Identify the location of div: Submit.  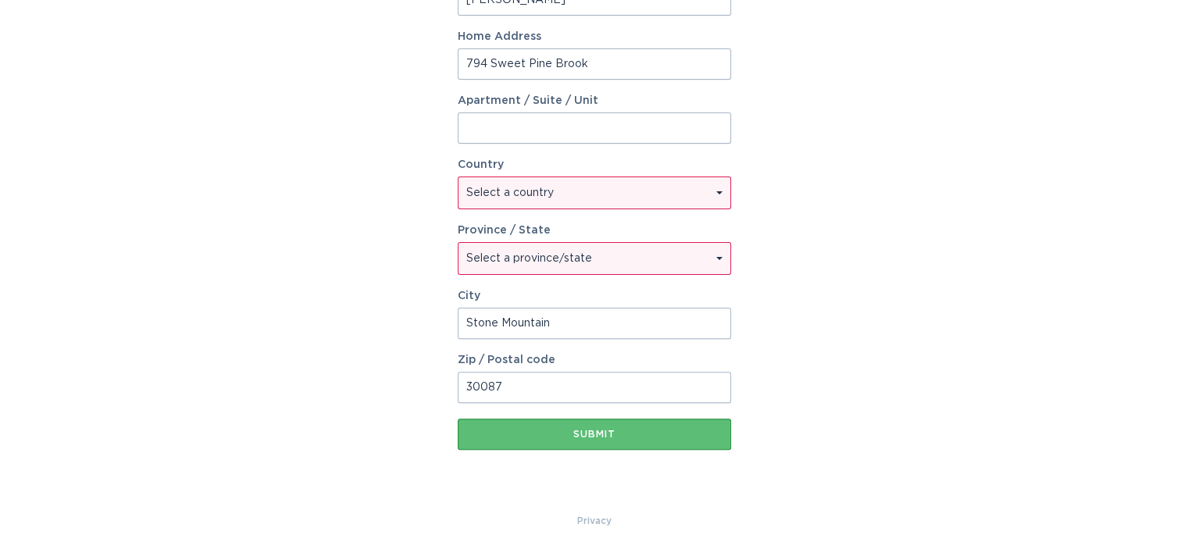
(595, 434).